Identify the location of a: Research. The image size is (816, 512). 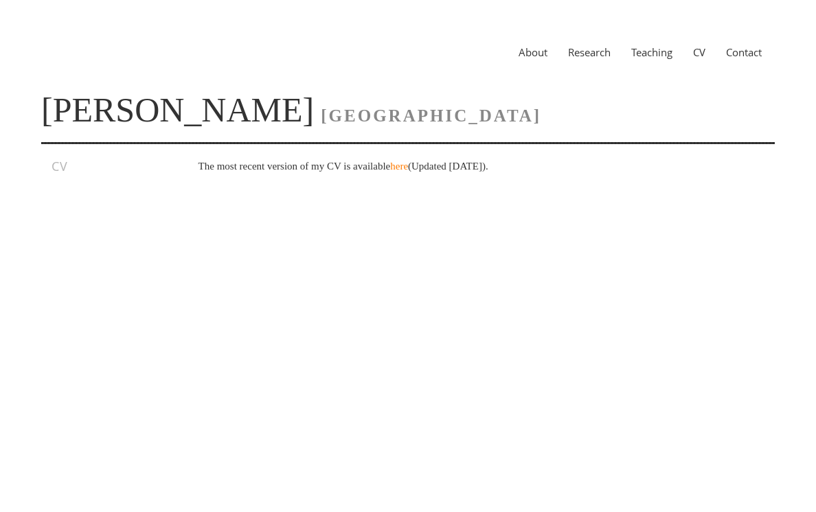
(589, 52).